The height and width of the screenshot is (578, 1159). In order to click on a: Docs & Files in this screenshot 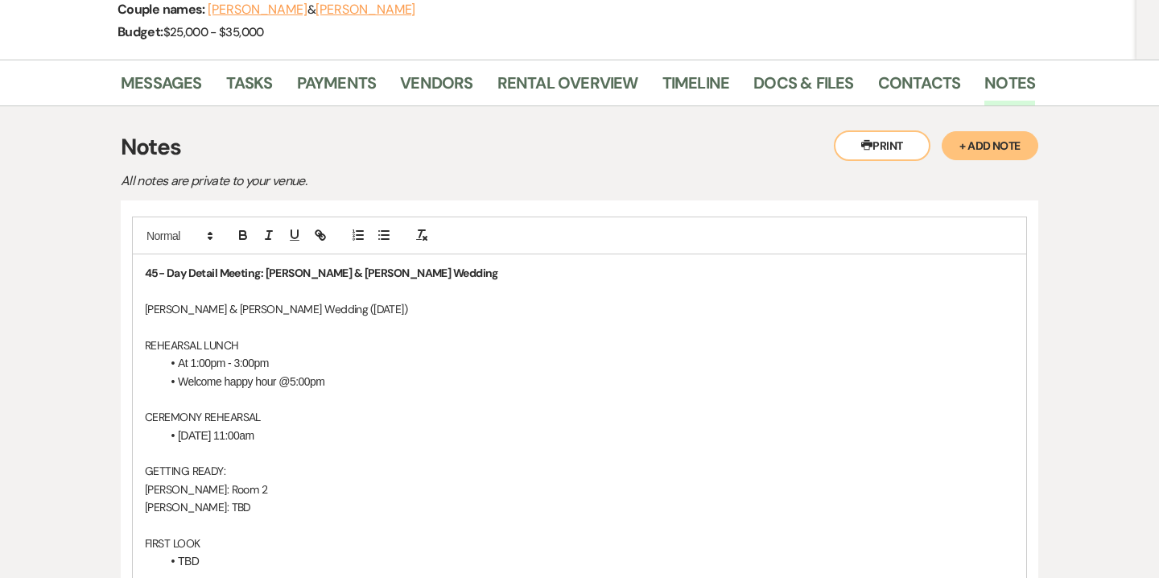, I will do `click(803, 88)`.